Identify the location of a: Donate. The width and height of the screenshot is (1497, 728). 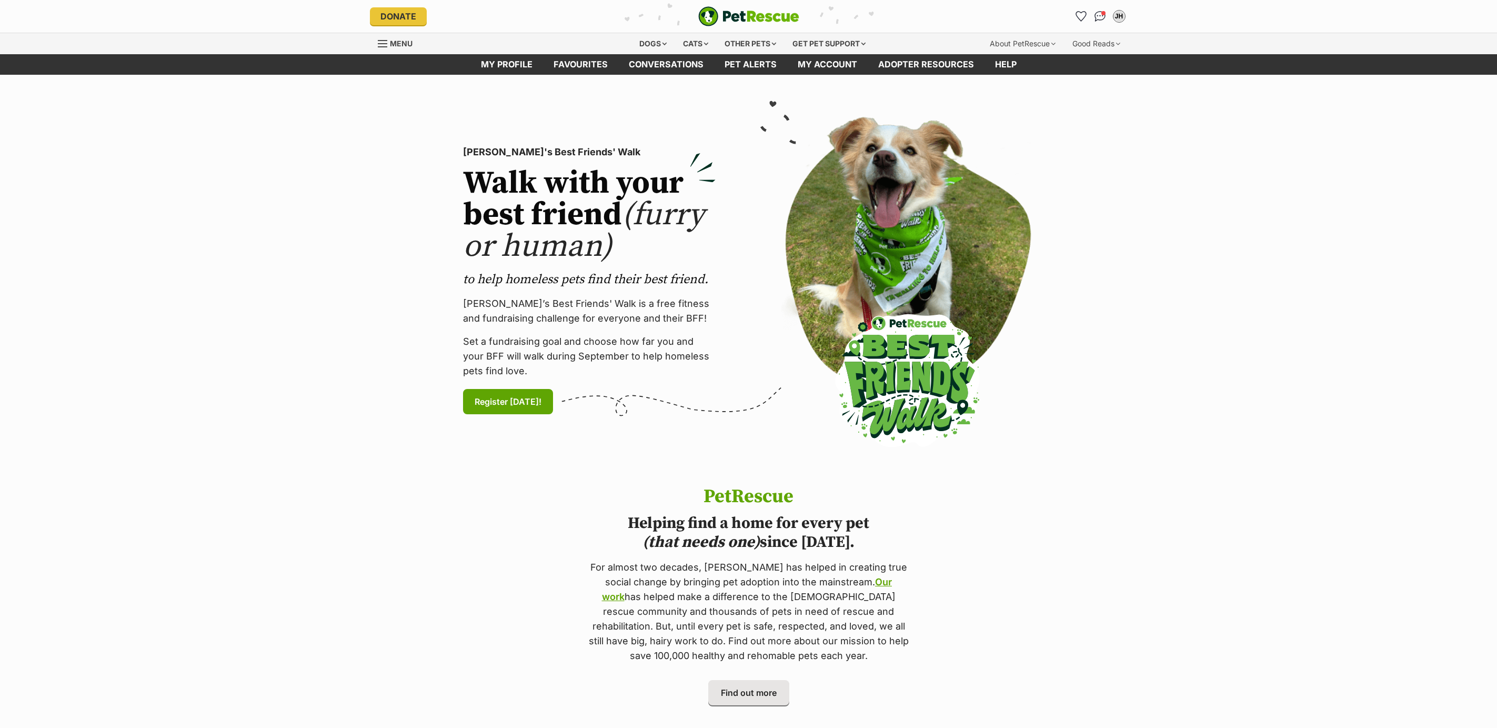
(398, 16).